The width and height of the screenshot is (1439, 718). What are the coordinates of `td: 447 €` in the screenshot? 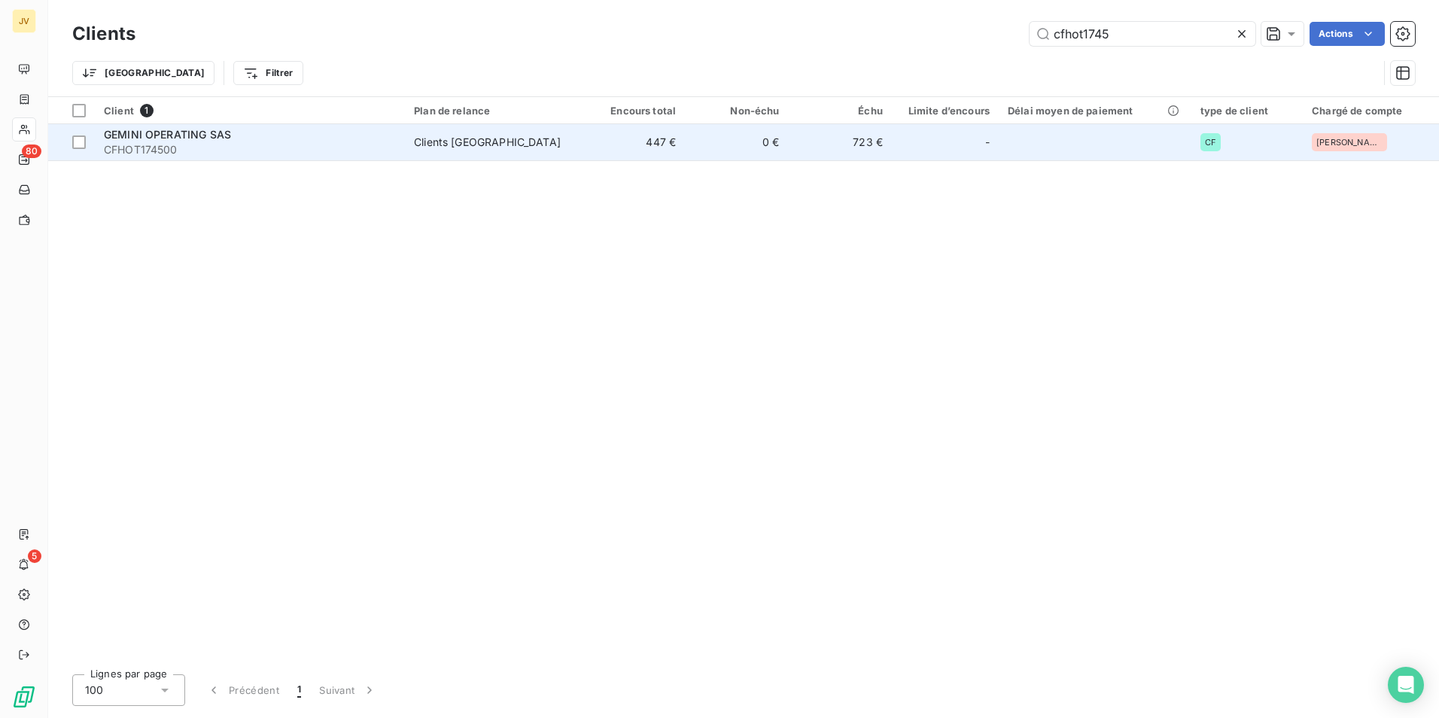 It's located at (633, 142).